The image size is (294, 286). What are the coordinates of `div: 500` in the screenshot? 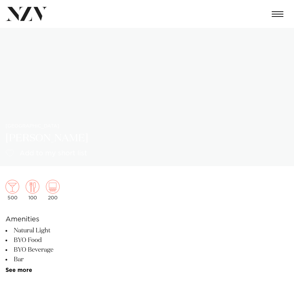 It's located at (12, 190).